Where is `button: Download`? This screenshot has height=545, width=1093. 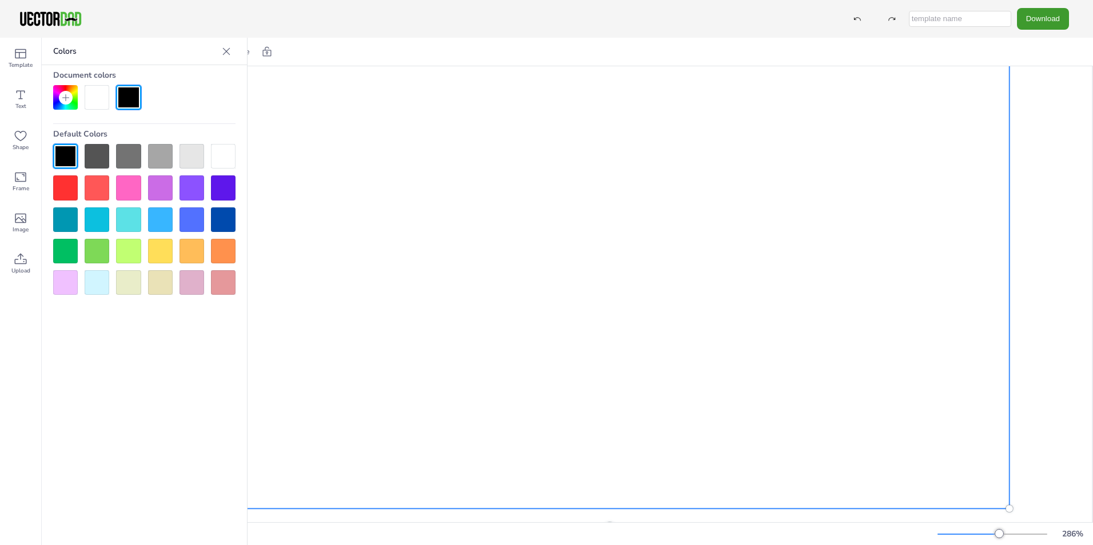 button: Download is located at coordinates (1042, 18).